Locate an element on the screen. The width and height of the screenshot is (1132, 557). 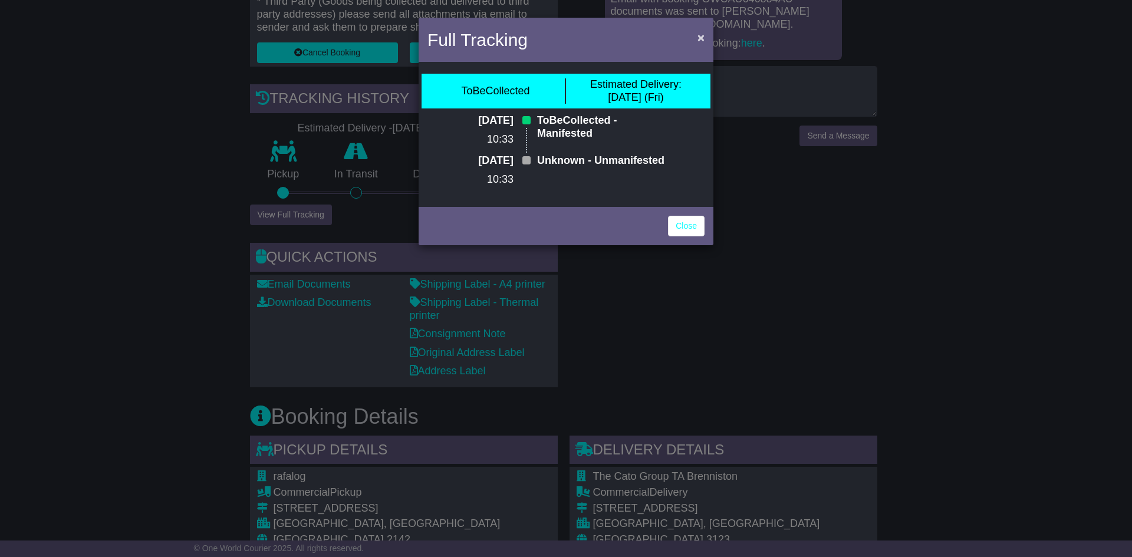
a: Close is located at coordinates (686, 226).